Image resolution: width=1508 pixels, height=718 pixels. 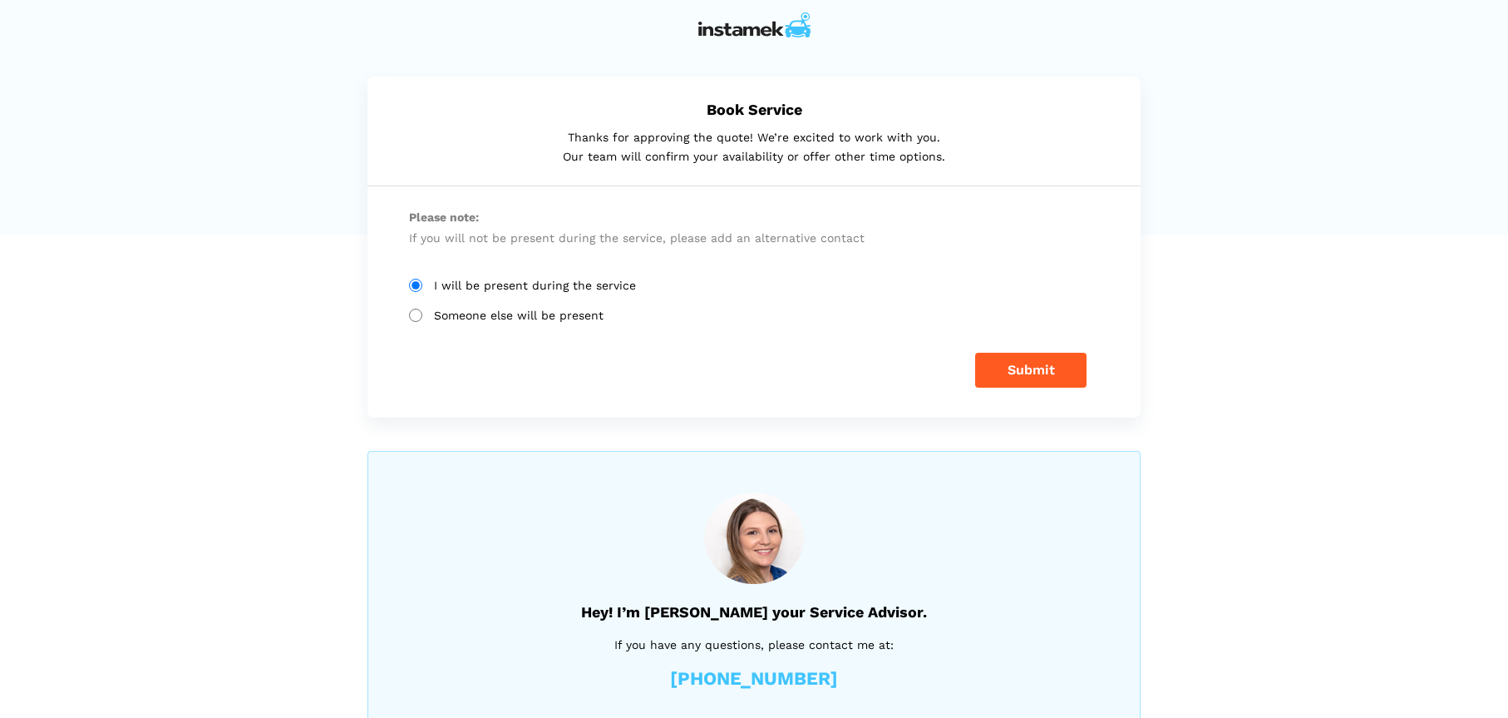 I want to click on p: If you will not be present during the service, please add an alternative contact, so click(x=754, y=227).